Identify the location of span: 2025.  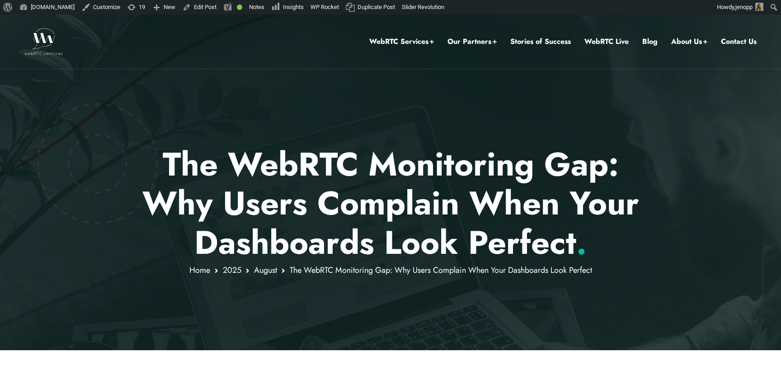
(232, 270).